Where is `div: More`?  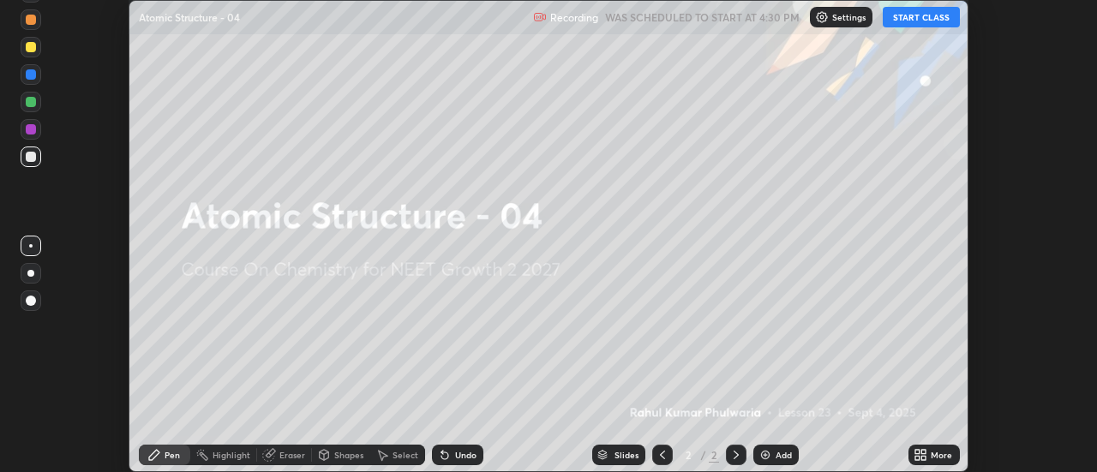
div: More is located at coordinates (941, 455).